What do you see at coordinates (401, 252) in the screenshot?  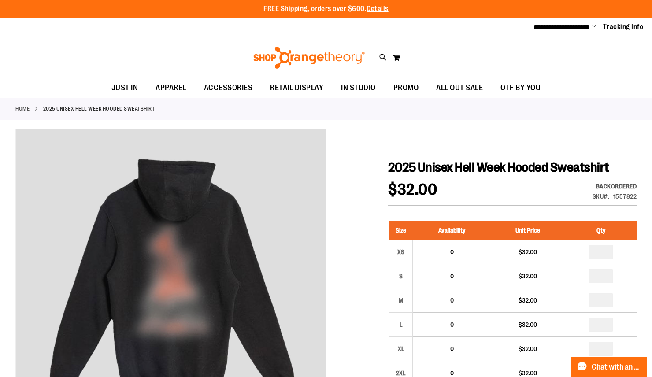 I see `div: XS` at bounding box center [401, 252].